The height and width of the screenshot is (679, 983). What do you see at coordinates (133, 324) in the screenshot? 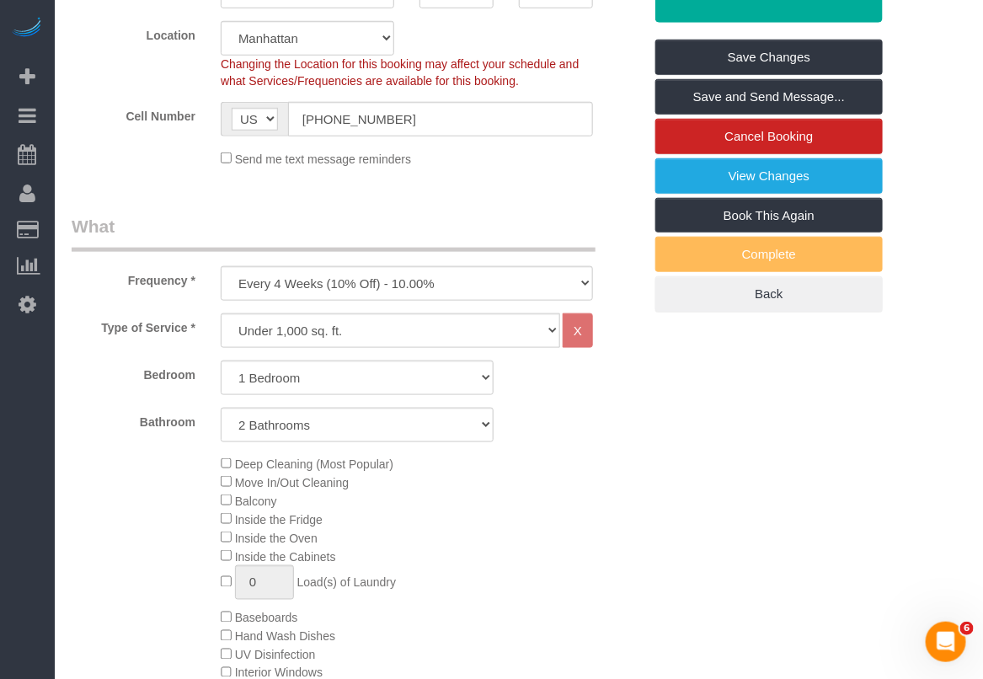
I see `label: Type of Service *` at bounding box center [133, 324].